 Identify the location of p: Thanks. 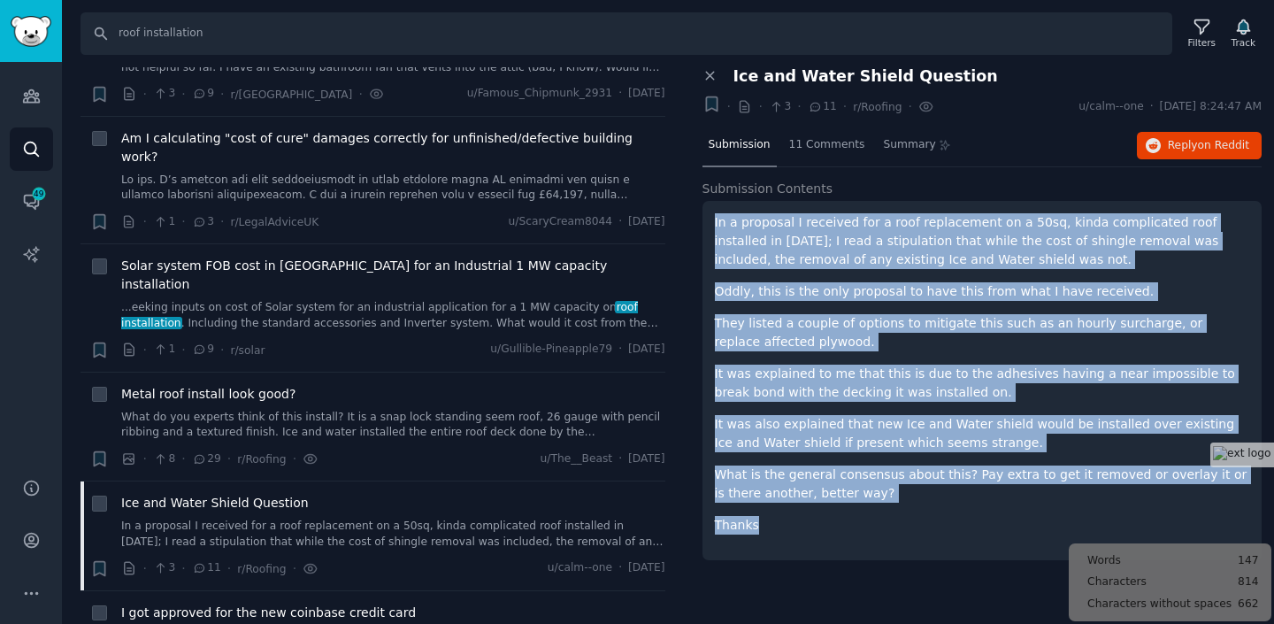
(982, 525).